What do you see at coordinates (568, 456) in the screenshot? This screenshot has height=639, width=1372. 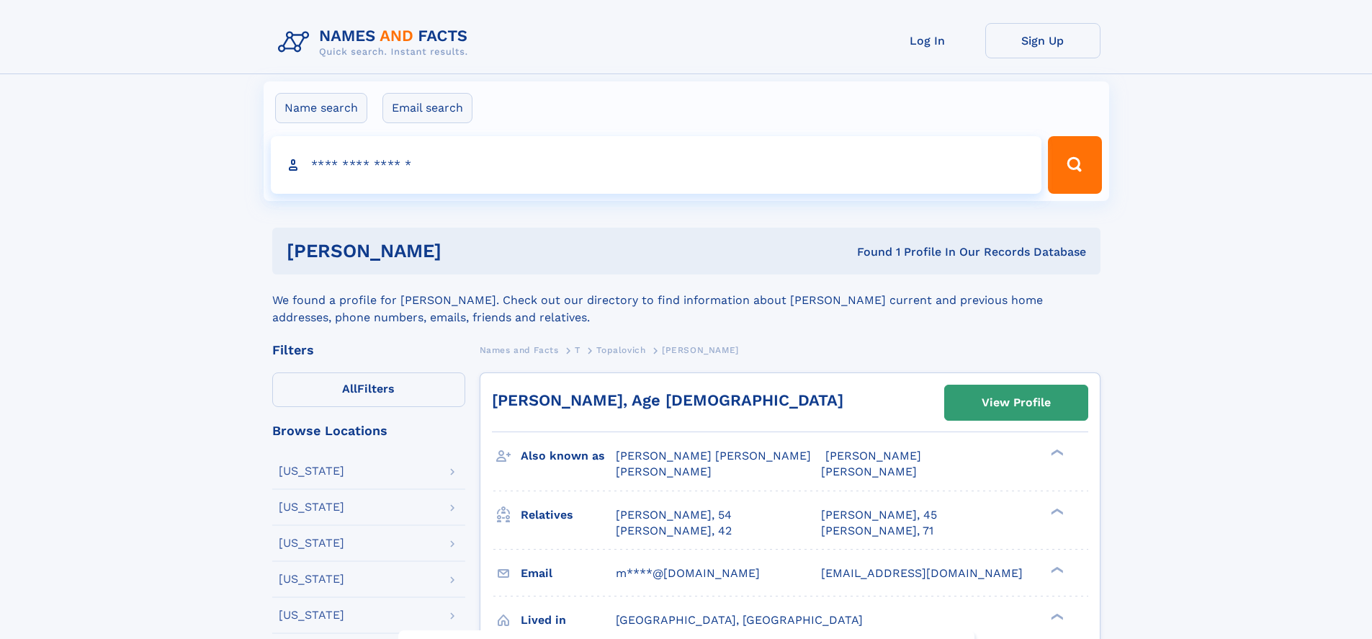 I see `h3: Also known as` at bounding box center [568, 456].